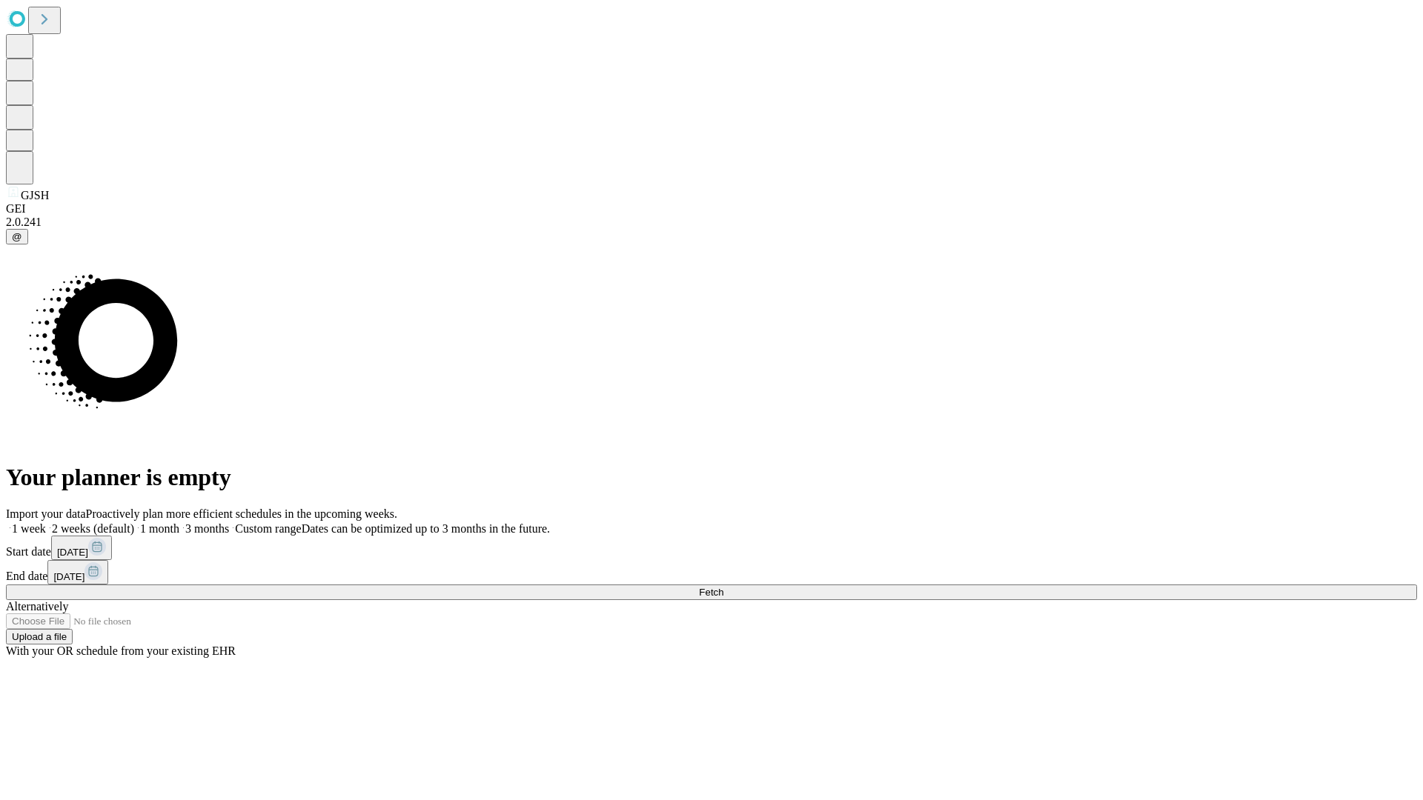  I want to click on div: GEI, so click(712, 209).